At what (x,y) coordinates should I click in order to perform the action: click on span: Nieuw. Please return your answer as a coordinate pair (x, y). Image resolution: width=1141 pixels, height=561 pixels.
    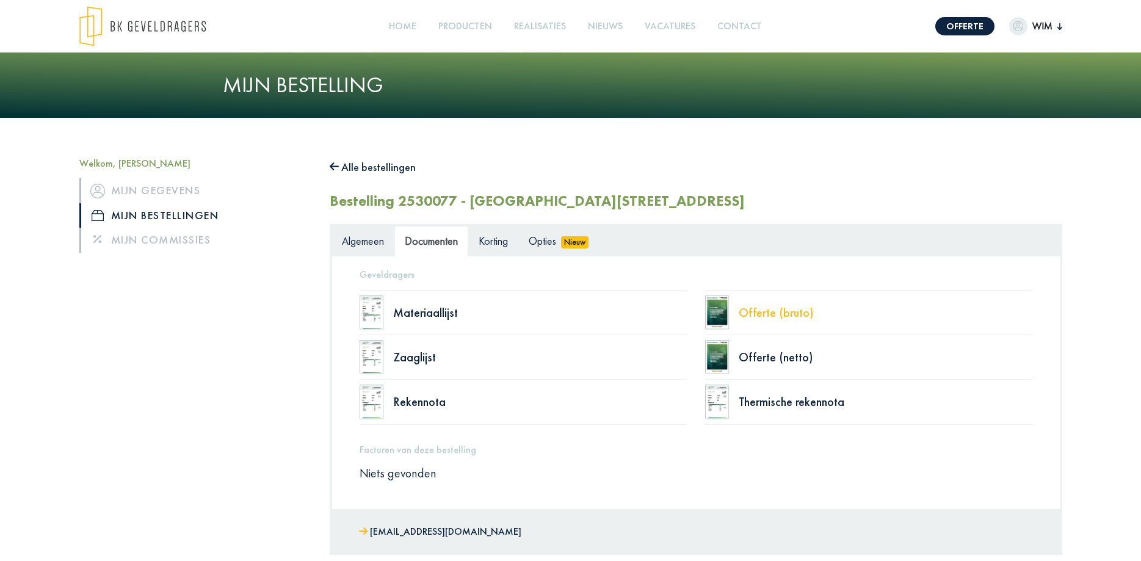
    Looking at the image, I should click on (575, 242).